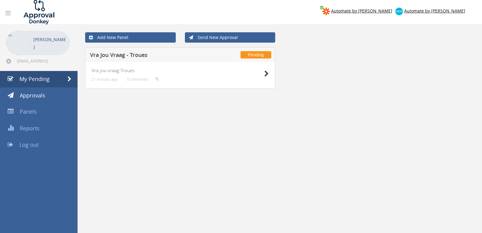 The height and width of the screenshot is (233, 482). Describe the element at coordinates (29, 144) in the screenshot. I see `span: Log out` at that location.